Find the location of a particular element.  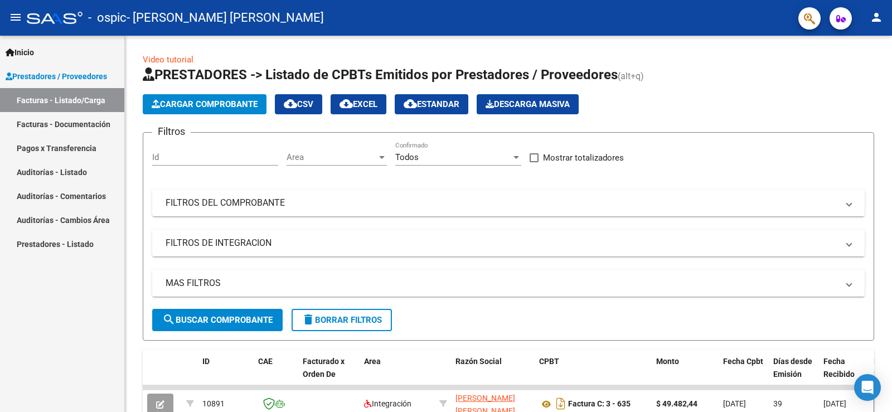

button: EXCEL is located at coordinates (359, 104).